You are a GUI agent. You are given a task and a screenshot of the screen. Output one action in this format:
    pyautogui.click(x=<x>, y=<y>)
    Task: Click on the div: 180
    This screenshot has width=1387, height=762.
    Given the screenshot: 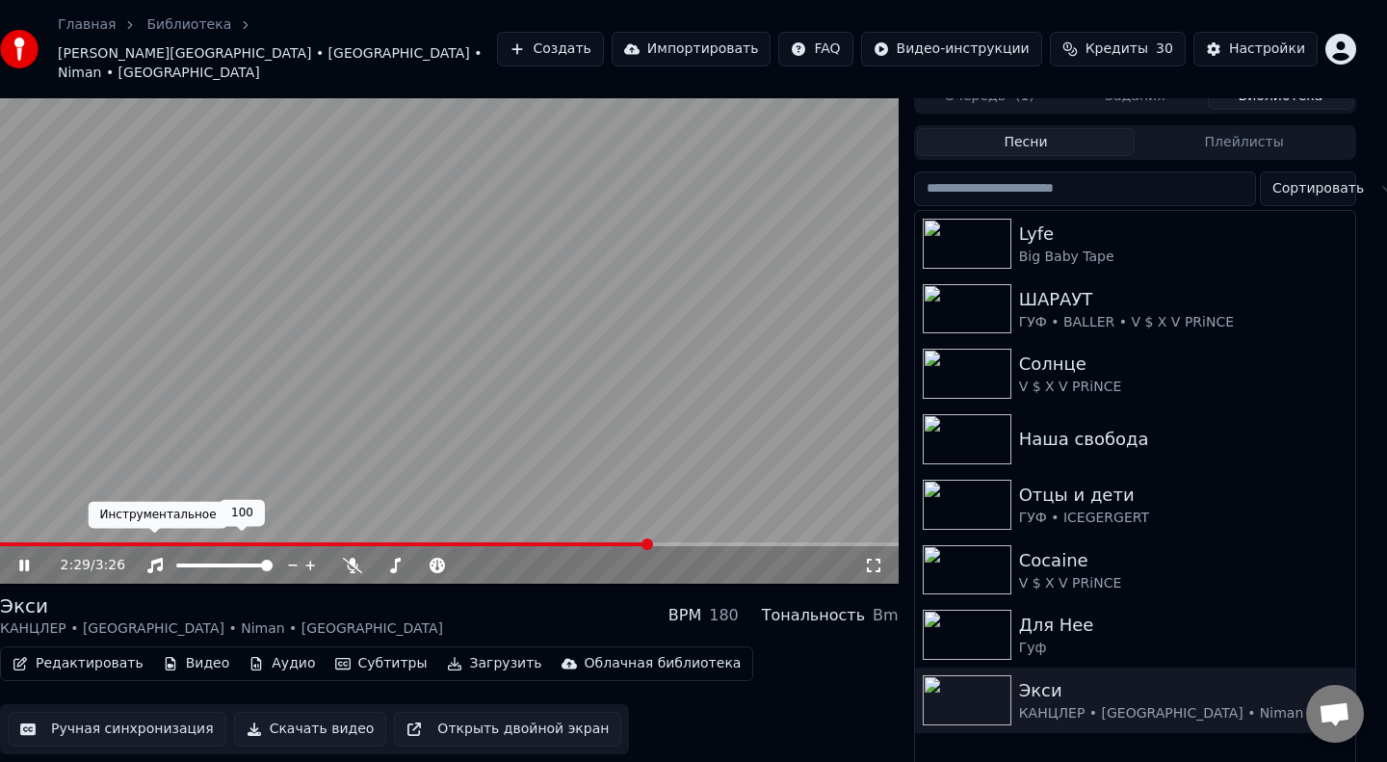 What is the action you would take?
    pyautogui.click(x=724, y=616)
    